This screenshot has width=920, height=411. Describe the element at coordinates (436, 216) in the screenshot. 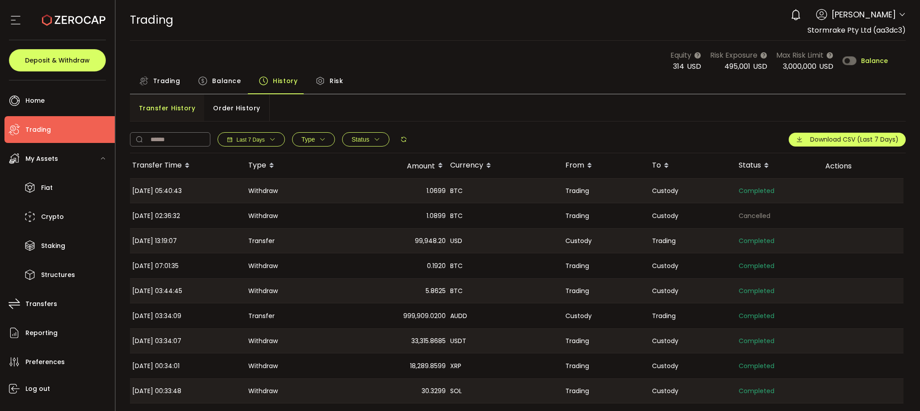

I see `span: 1.0899` at that location.